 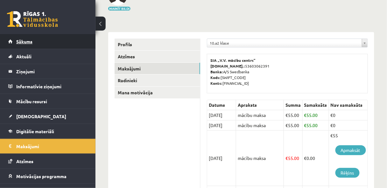 I want to click on legend: Informatīvie ziņojumi, so click(x=52, y=86).